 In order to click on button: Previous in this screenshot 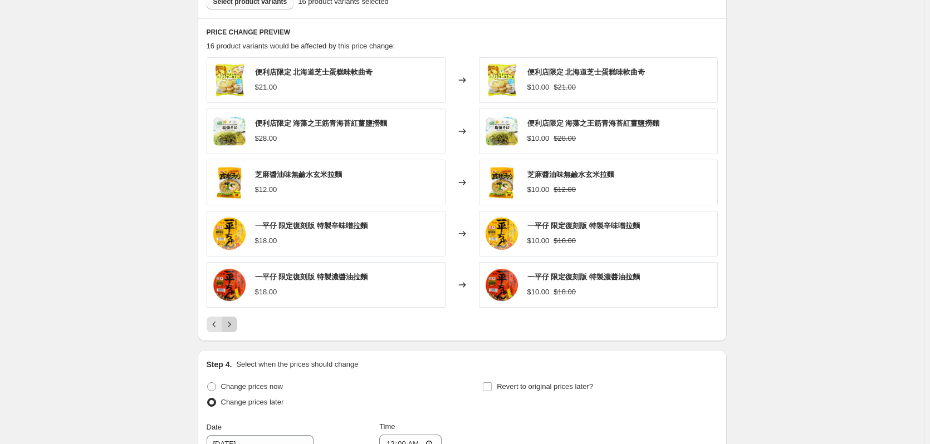, I will do `click(214, 324)`.